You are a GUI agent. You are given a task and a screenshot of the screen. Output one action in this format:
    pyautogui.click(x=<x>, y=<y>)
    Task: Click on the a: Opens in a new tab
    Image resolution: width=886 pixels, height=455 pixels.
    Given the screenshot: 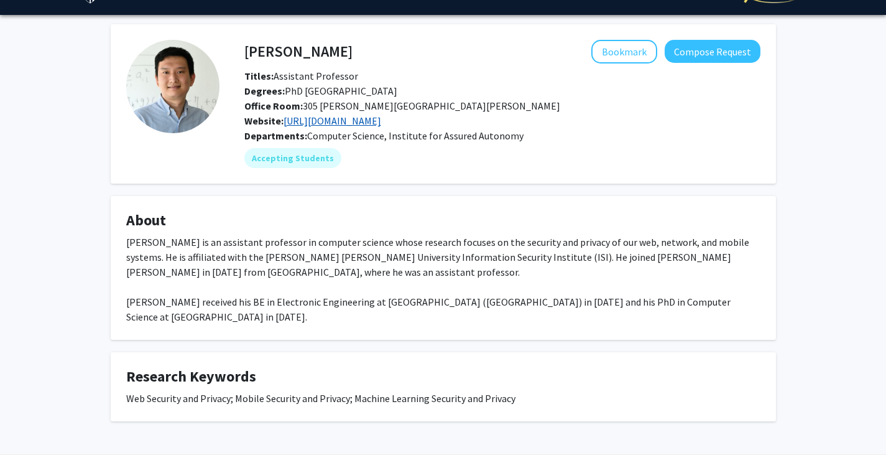 What is the action you would take?
    pyautogui.click(x=332, y=121)
    